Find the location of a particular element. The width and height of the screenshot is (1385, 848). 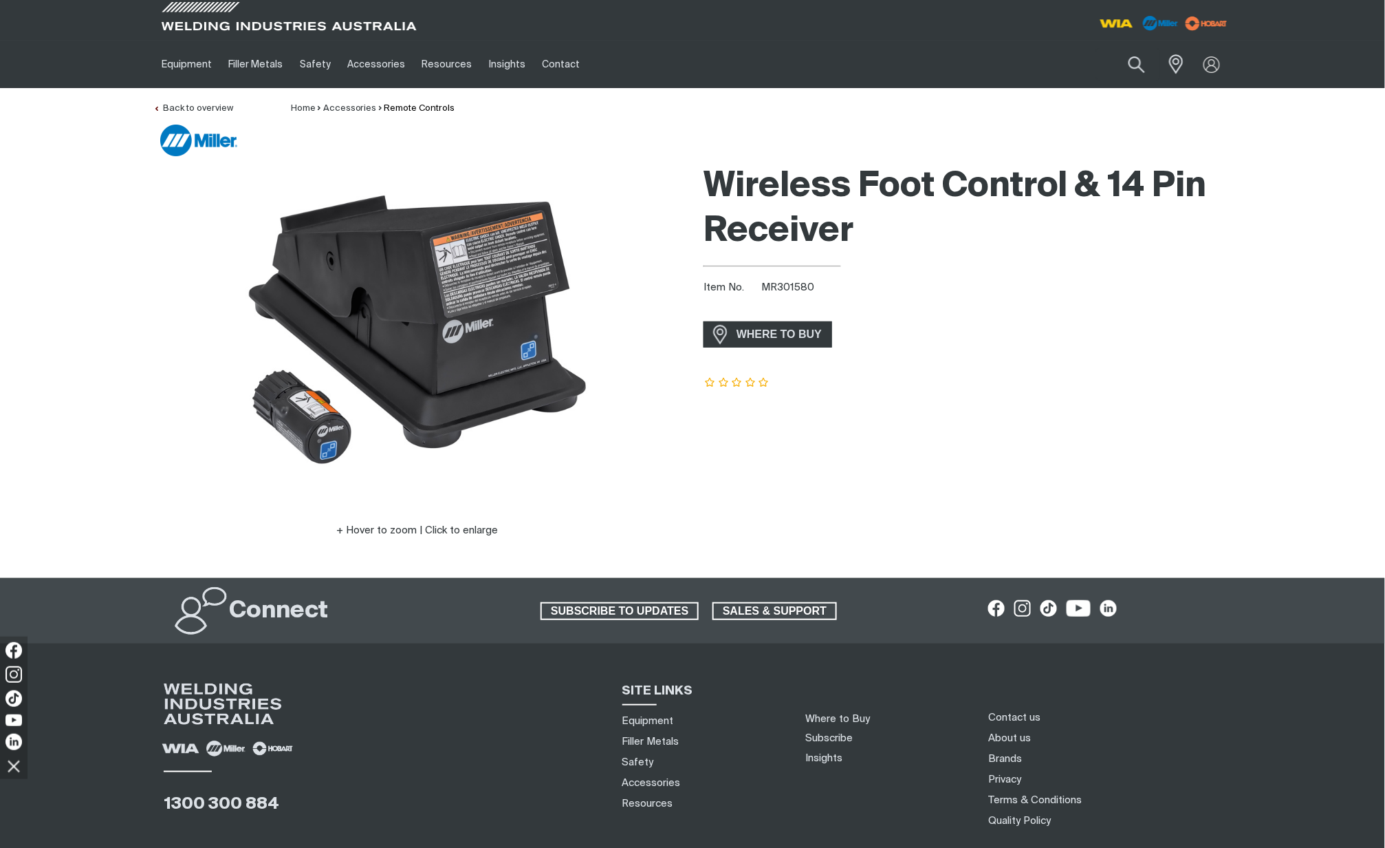

span: SITE LINKS is located at coordinates (658, 691).